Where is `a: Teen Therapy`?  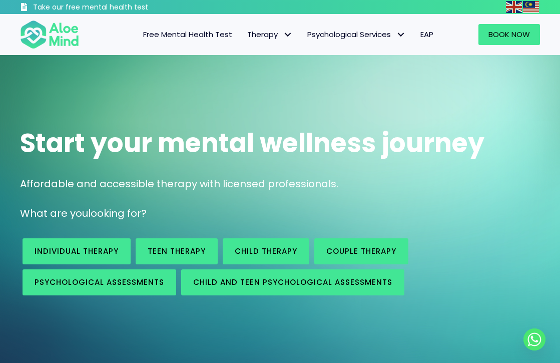 a: Teen Therapy is located at coordinates (177, 251).